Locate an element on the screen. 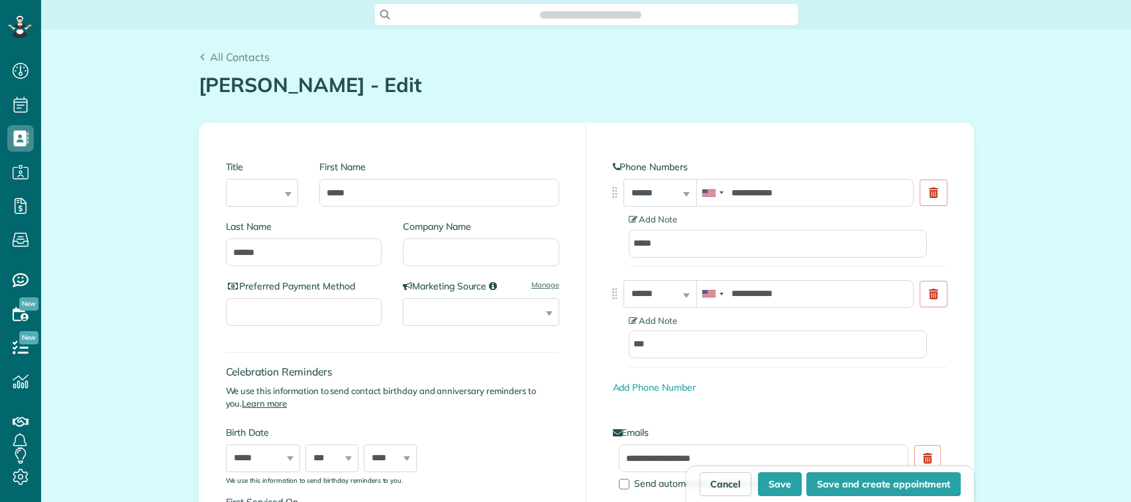 Image resolution: width=1131 pixels, height=502 pixels. a: Manage is located at coordinates (545, 285).